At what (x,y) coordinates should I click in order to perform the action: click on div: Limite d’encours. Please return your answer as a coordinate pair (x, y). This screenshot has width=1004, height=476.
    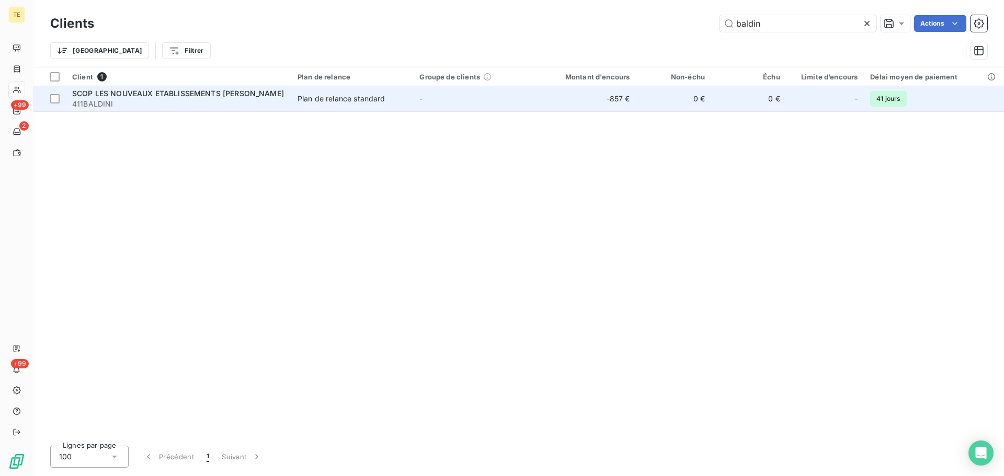
    Looking at the image, I should click on (825, 77).